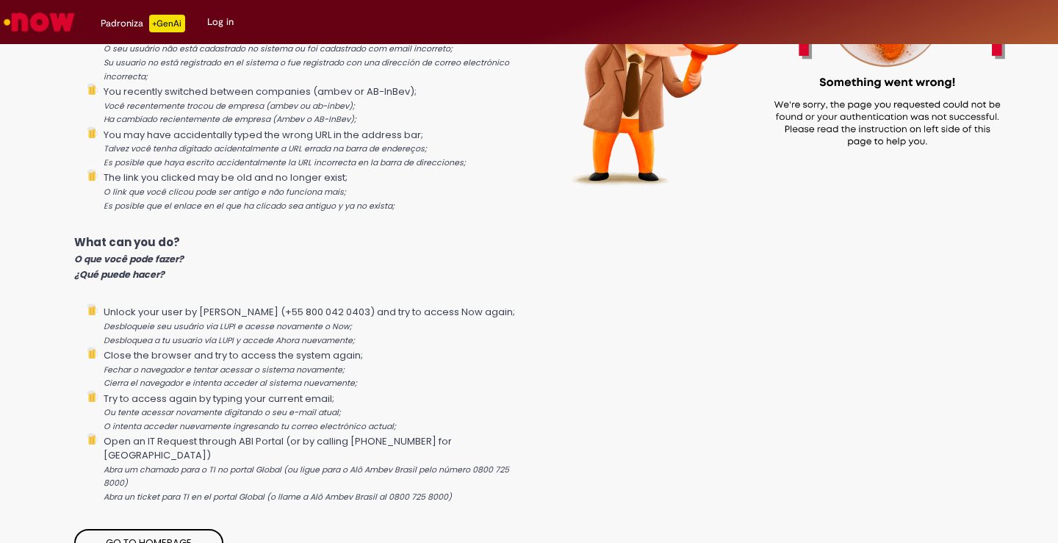 The height and width of the screenshot is (543, 1058). Describe the element at coordinates (250, 426) in the screenshot. I see `i: O intenta acceder nuevamente ingresando tu correo electrónico actual;` at that location.